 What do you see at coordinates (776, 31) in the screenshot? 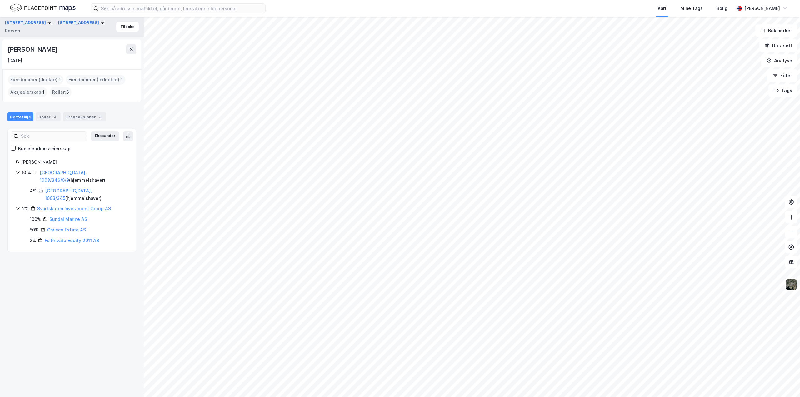
I see `button: Bokmerker` at bounding box center [776, 31].